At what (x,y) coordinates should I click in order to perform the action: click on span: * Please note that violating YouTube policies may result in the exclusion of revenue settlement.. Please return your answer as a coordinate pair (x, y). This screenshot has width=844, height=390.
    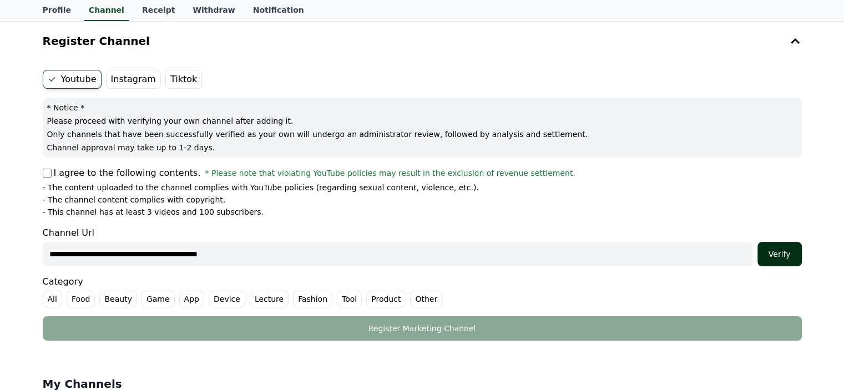
    Looking at the image, I should click on (390, 173).